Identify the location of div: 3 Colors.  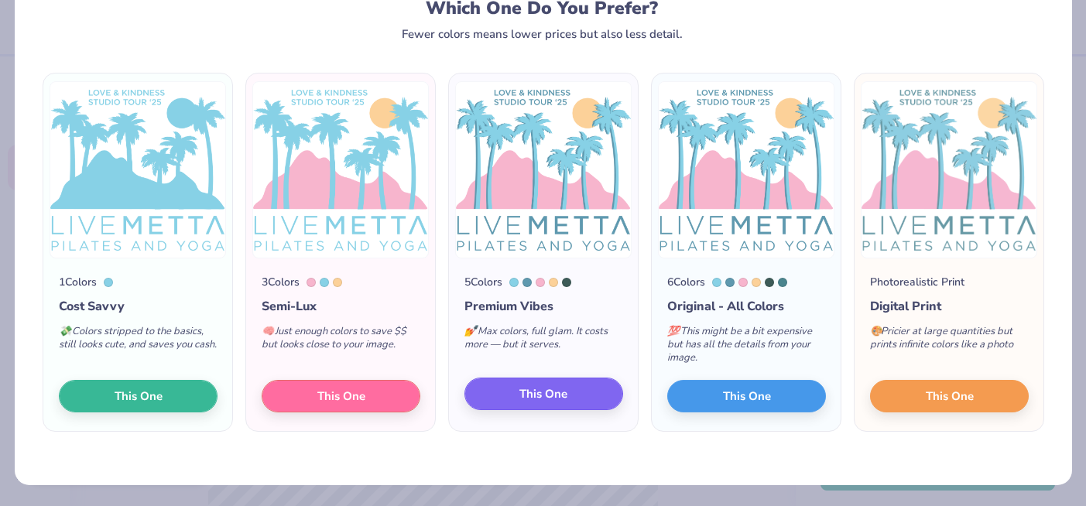
(280, 282).